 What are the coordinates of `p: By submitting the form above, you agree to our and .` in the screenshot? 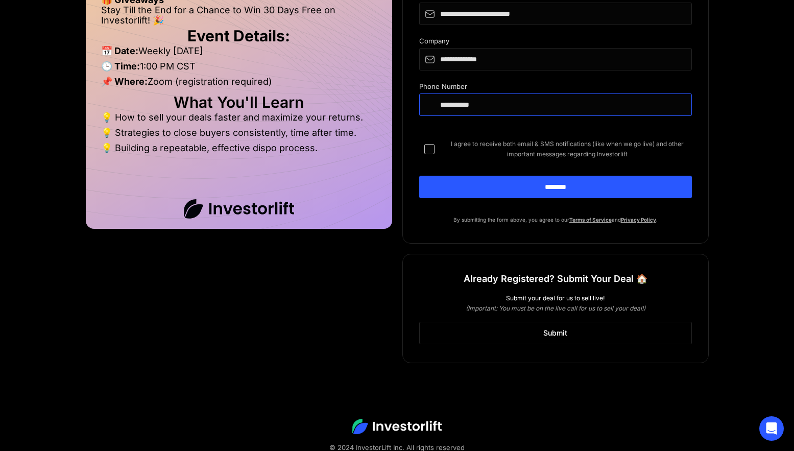 It's located at (556, 220).